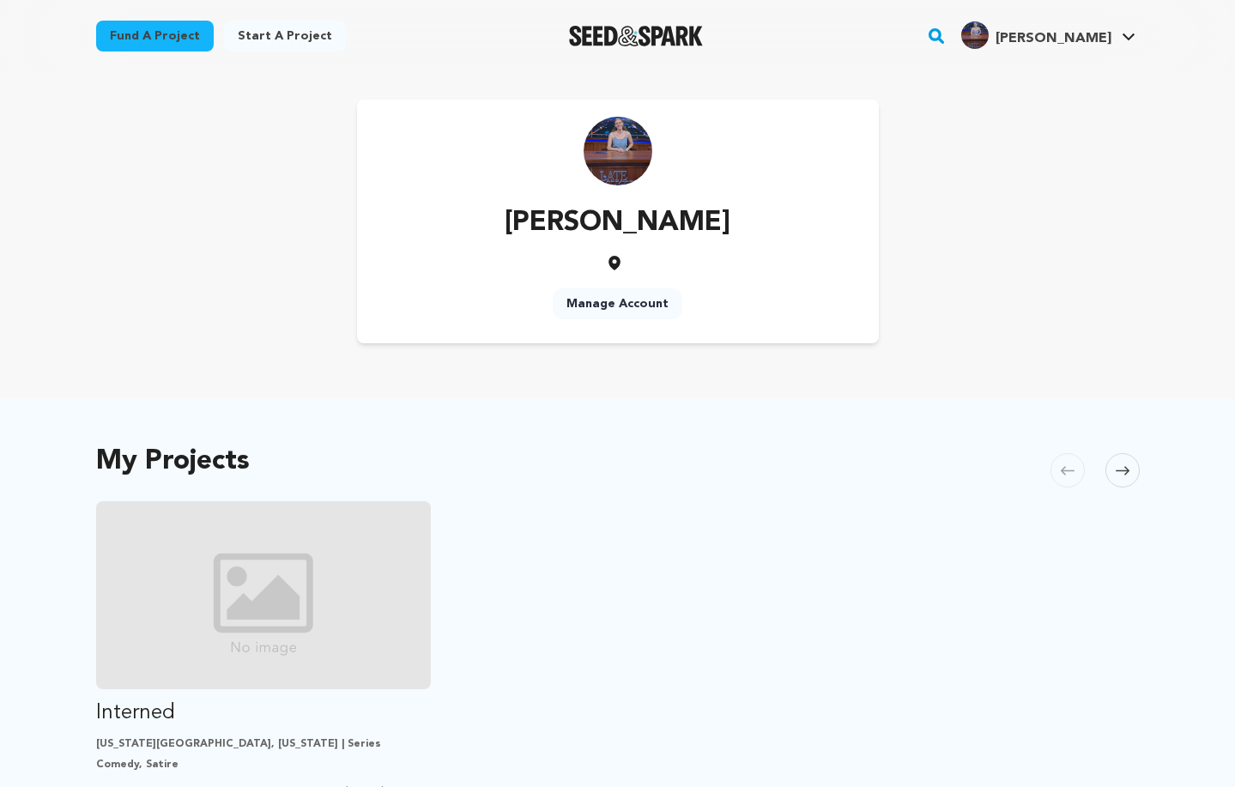 The height and width of the screenshot is (787, 1235). What do you see at coordinates (285, 36) in the screenshot?
I see `a: Start a project` at bounding box center [285, 36].